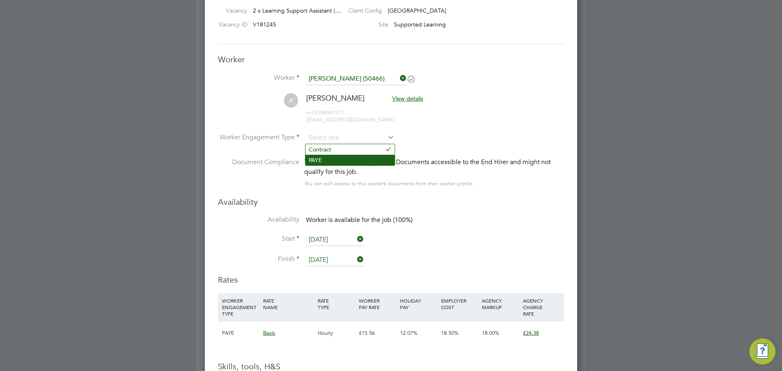 The image size is (782, 371). Describe the element at coordinates (365, 24) in the screenshot. I see `label: Site` at that location.